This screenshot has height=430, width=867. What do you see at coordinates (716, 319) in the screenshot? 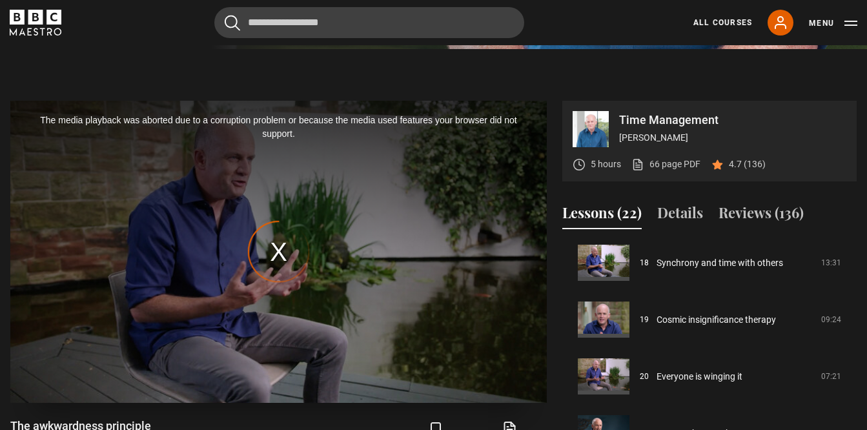
I see `a: Cosmic insignificance therapy` at bounding box center [716, 319].